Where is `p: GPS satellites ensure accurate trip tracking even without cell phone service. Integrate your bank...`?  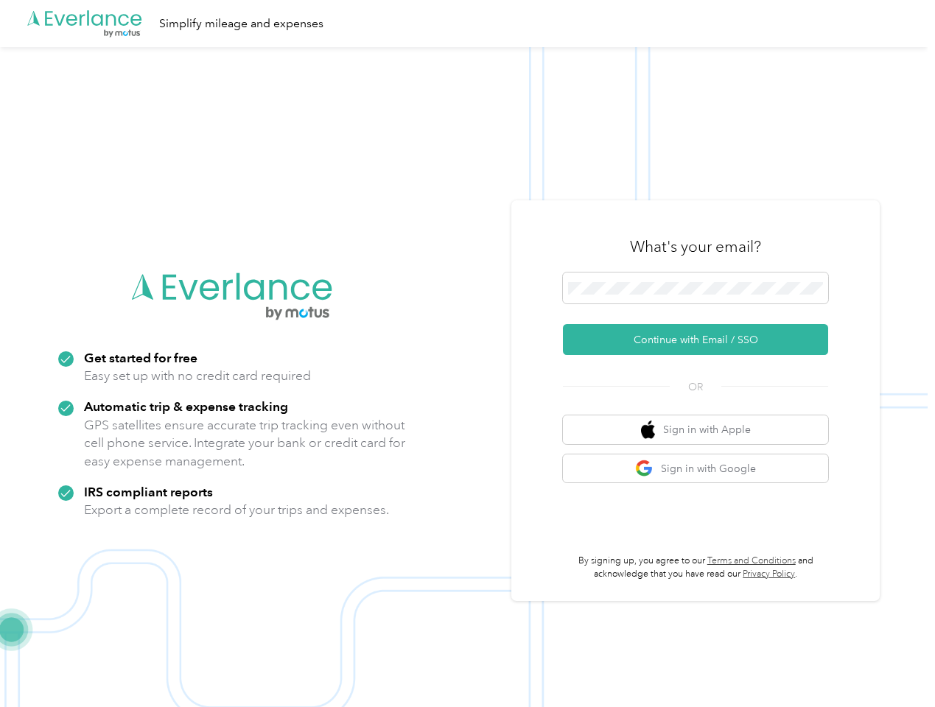
p: GPS satellites ensure accurate trip tracking even without cell phone service. Integrate your bank... is located at coordinates (245, 444).